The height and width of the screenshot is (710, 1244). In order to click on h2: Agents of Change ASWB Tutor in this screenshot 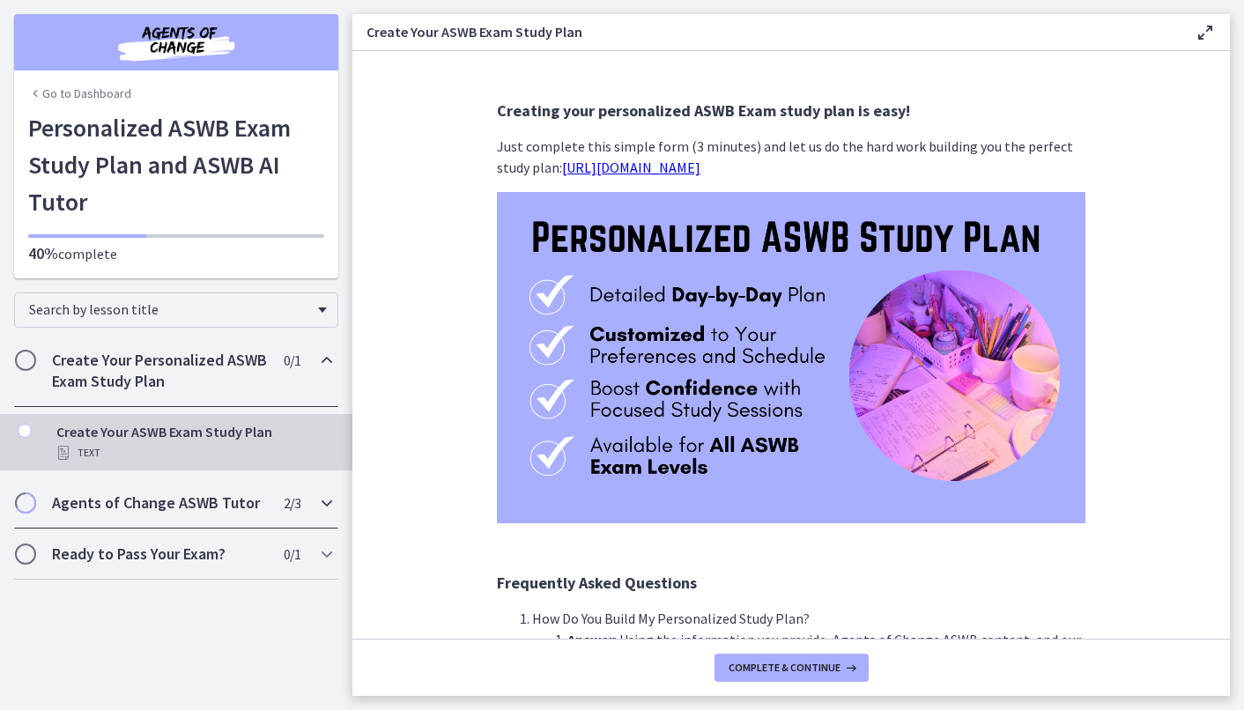, I will do `click(159, 503)`.